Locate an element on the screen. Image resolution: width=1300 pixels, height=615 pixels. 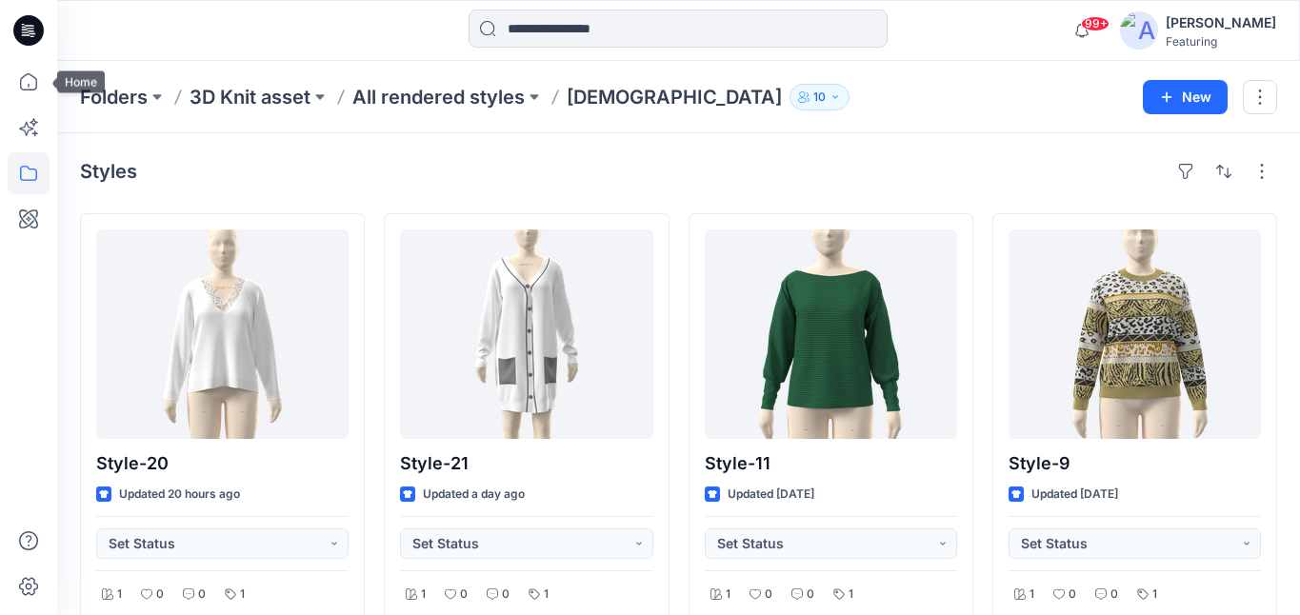
span: 99+ is located at coordinates (1095, 24).